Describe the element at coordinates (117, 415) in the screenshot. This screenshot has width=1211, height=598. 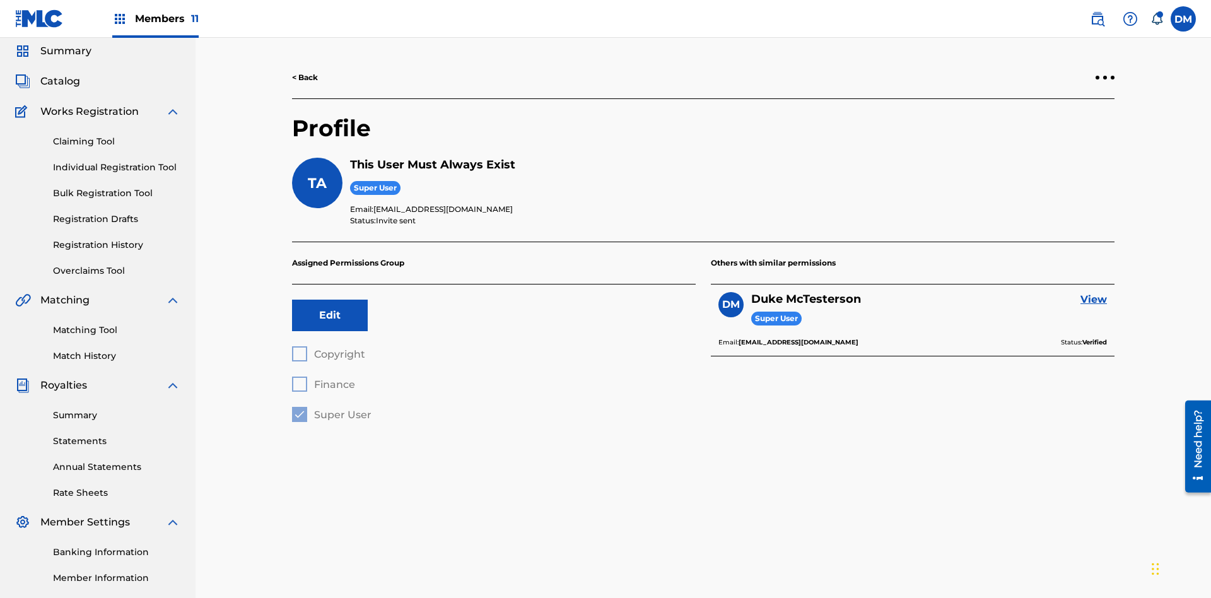
I see `a: Summary` at that location.